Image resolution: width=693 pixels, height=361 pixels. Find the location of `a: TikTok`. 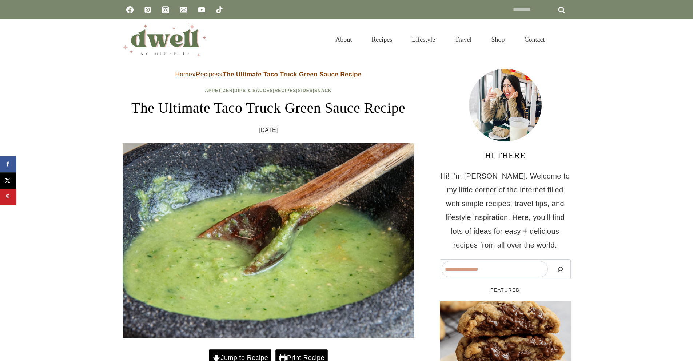

a: TikTok is located at coordinates (219, 10).